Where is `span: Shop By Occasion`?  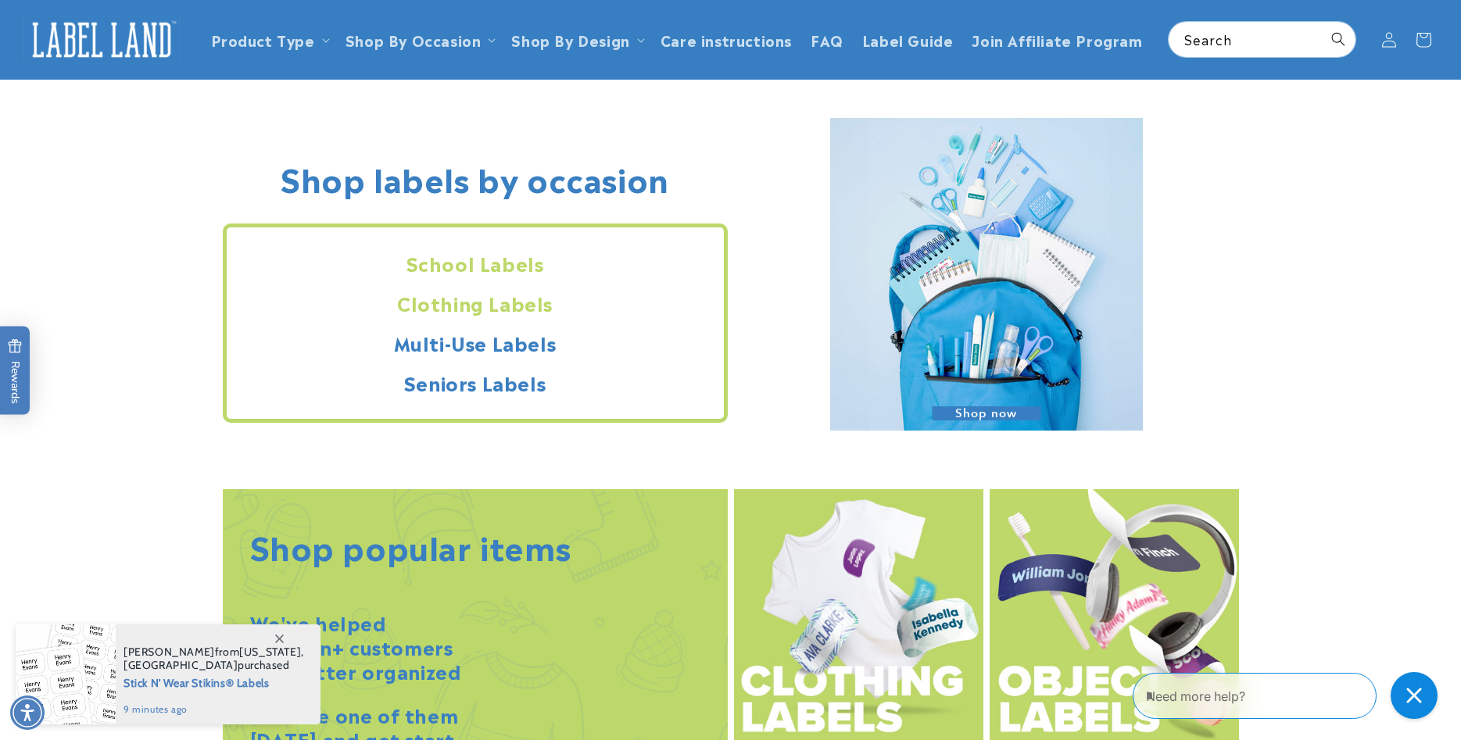
span: Shop By Occasion is located at coordinates (414, 39).